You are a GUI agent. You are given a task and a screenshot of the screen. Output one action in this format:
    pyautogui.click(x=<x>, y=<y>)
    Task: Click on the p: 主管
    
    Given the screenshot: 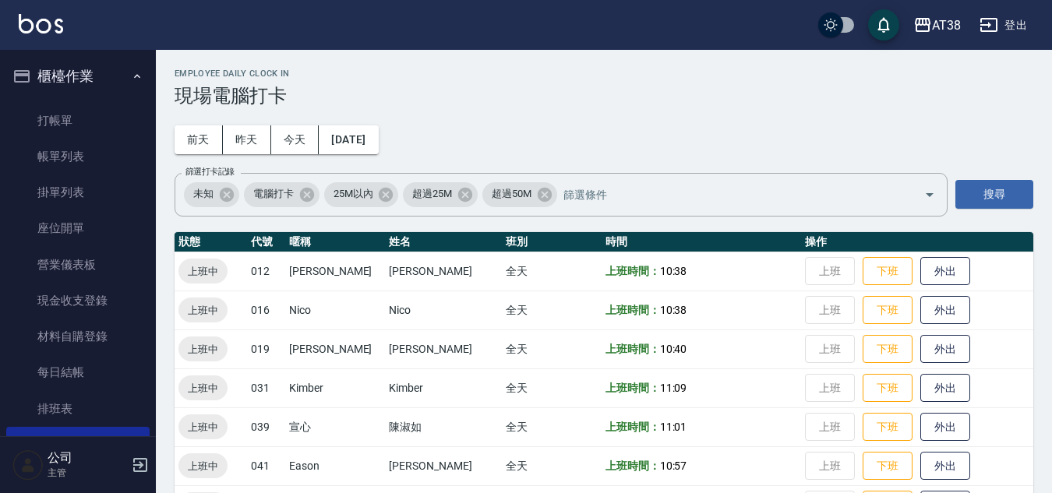 What is the action you would take?
    pyautogui.click(x=87, y=473)
    